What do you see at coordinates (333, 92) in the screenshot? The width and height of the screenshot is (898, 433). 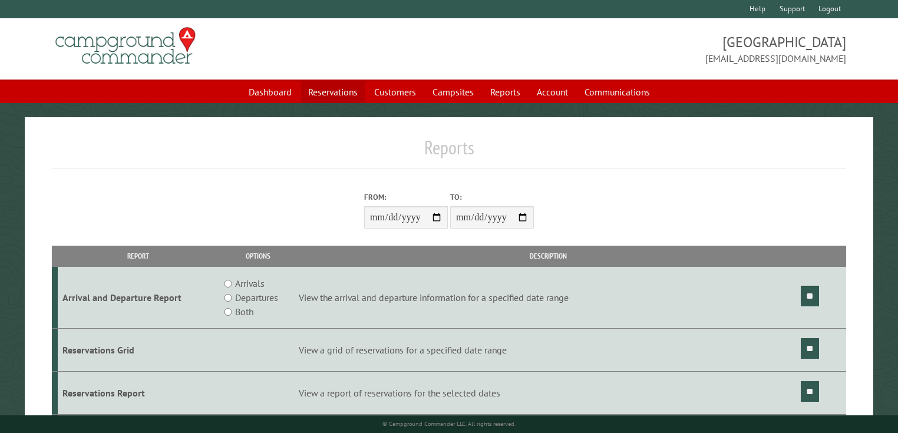 I see `a: Reservations` at bounding box center [333, 92].